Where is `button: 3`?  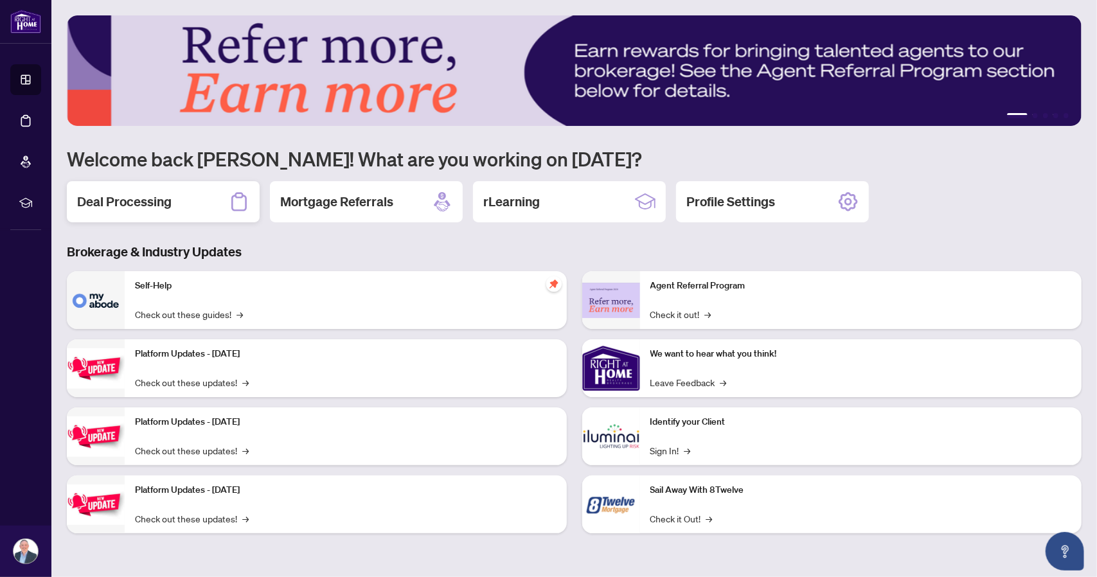 button: 3 is located at coordinates (1045, 116).